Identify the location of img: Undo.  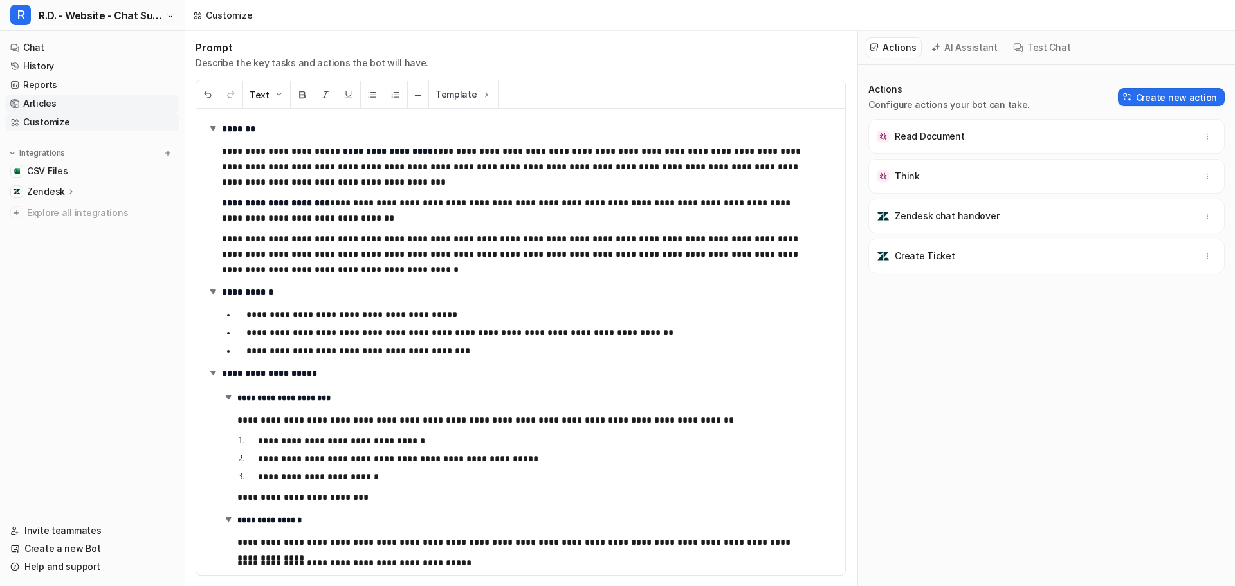
(208, 95).